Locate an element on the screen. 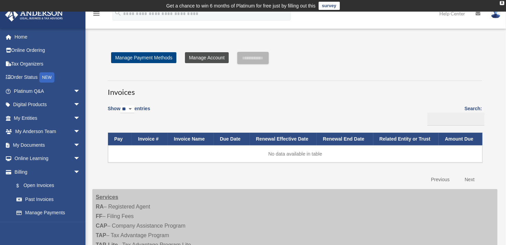 The width and height of the screenshot is (506, 245). a: Order StatusNEW is located at coordinates (47, 78).